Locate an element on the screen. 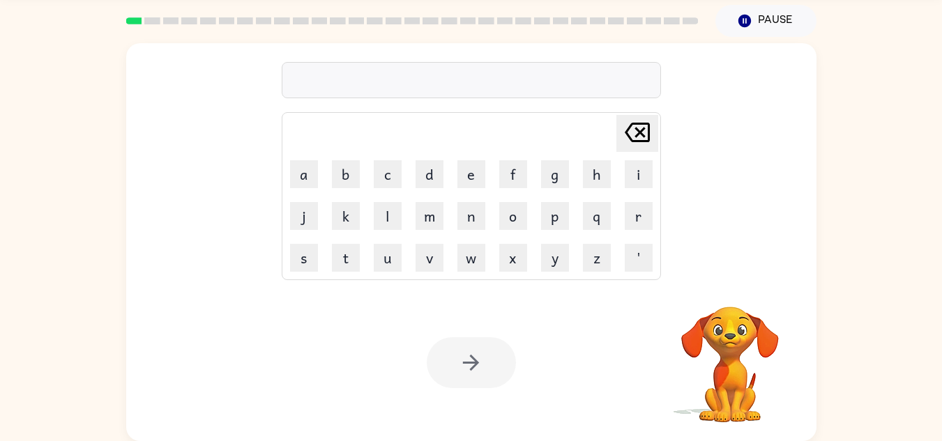 This screenshot has height=441, width=942. button: o is located at coordinates (513, 216).